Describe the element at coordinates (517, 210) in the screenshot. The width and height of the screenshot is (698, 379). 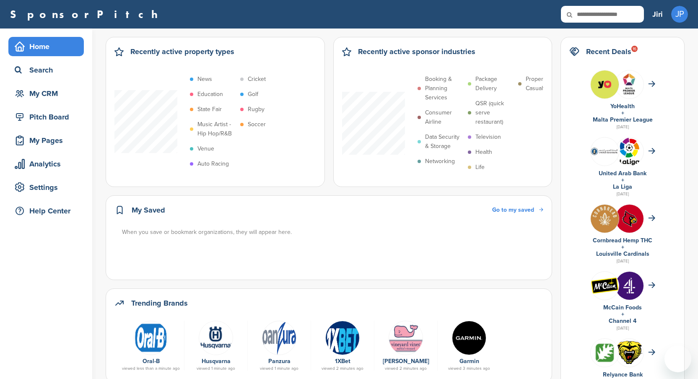
I see `a: Go to my saved` at that location.